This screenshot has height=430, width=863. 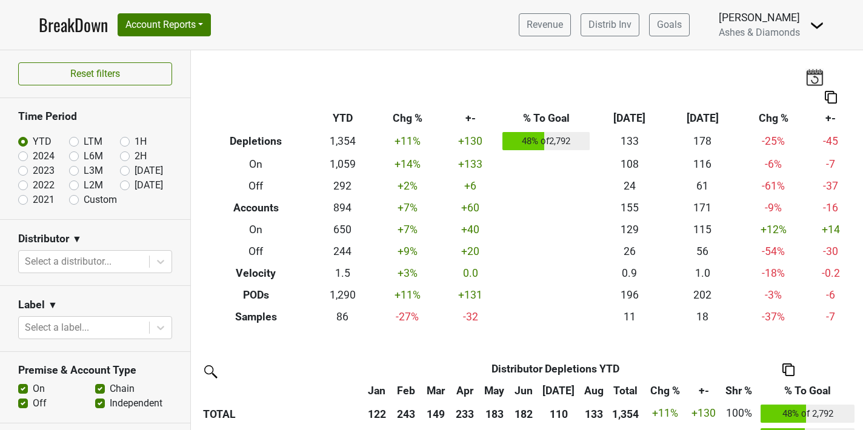 I want to click on img: last_updated_date, so click(x=815, y=77).